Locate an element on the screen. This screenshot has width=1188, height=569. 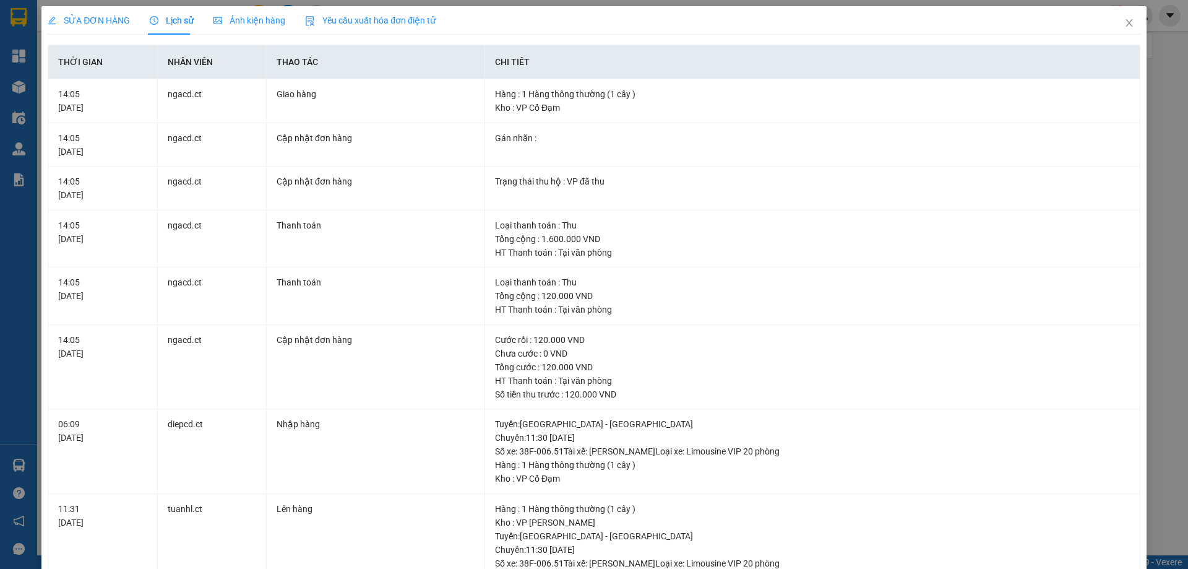
div: Tổng cộng : 120.000 VND is located at coordinates (812, 296).